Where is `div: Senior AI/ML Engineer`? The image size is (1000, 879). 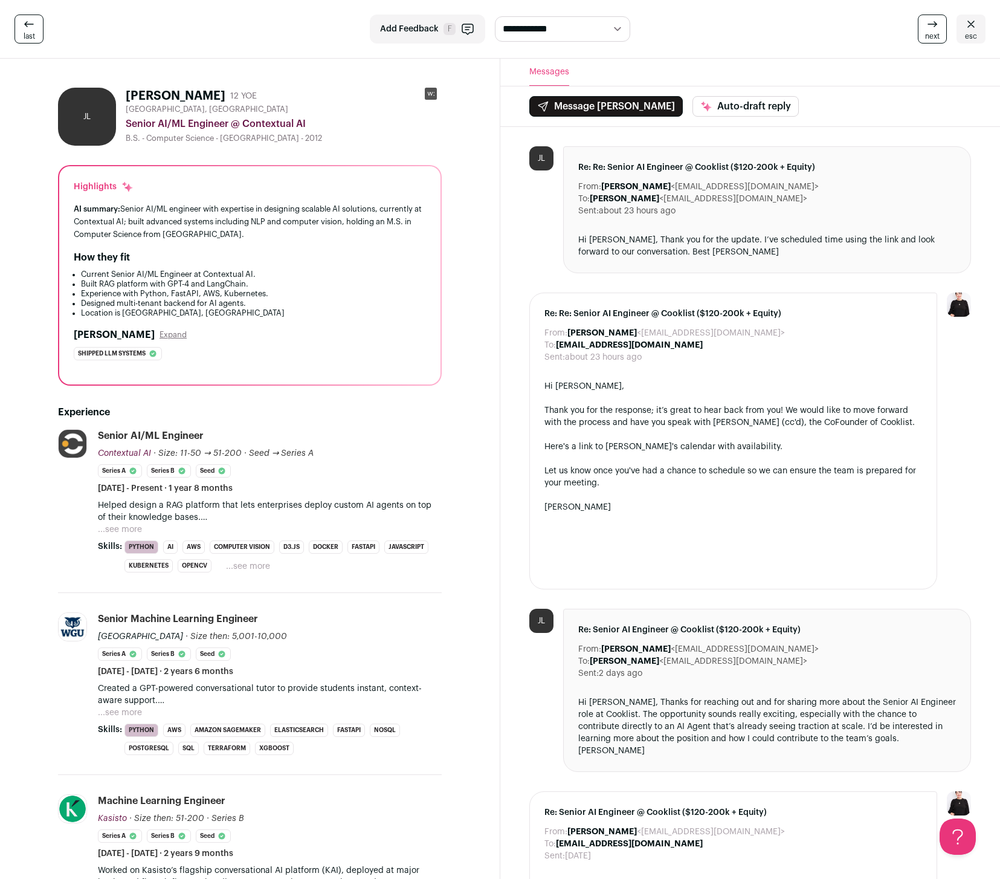 div: Senior AI/ML Engineer is located at coordinates (150, 436).